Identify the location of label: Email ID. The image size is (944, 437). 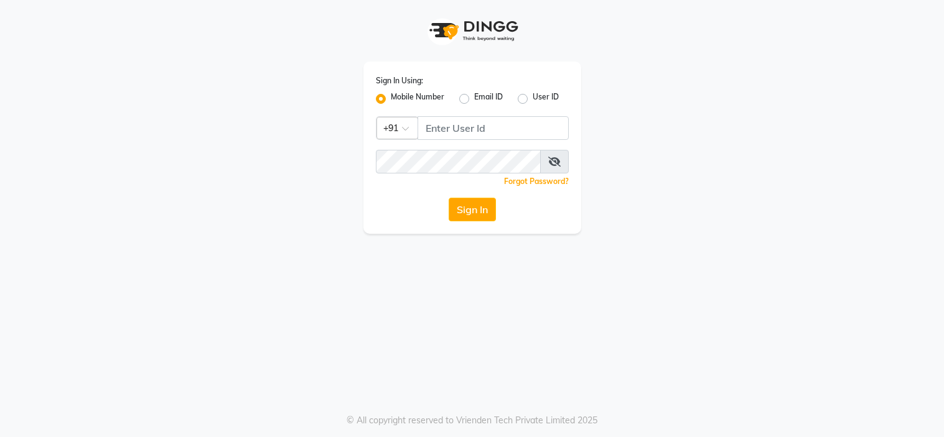
(488, 99).